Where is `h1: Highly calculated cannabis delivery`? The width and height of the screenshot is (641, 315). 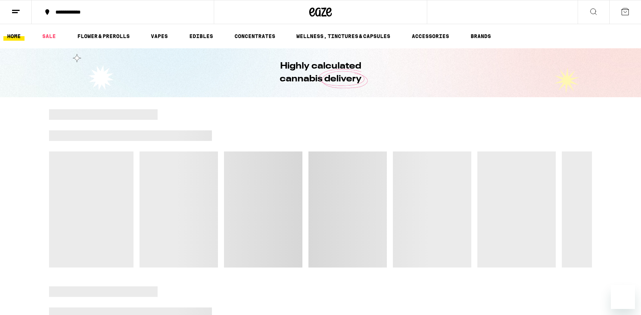
h1: Highly calculated cannabis delivery is located at coordinates (321, 73).